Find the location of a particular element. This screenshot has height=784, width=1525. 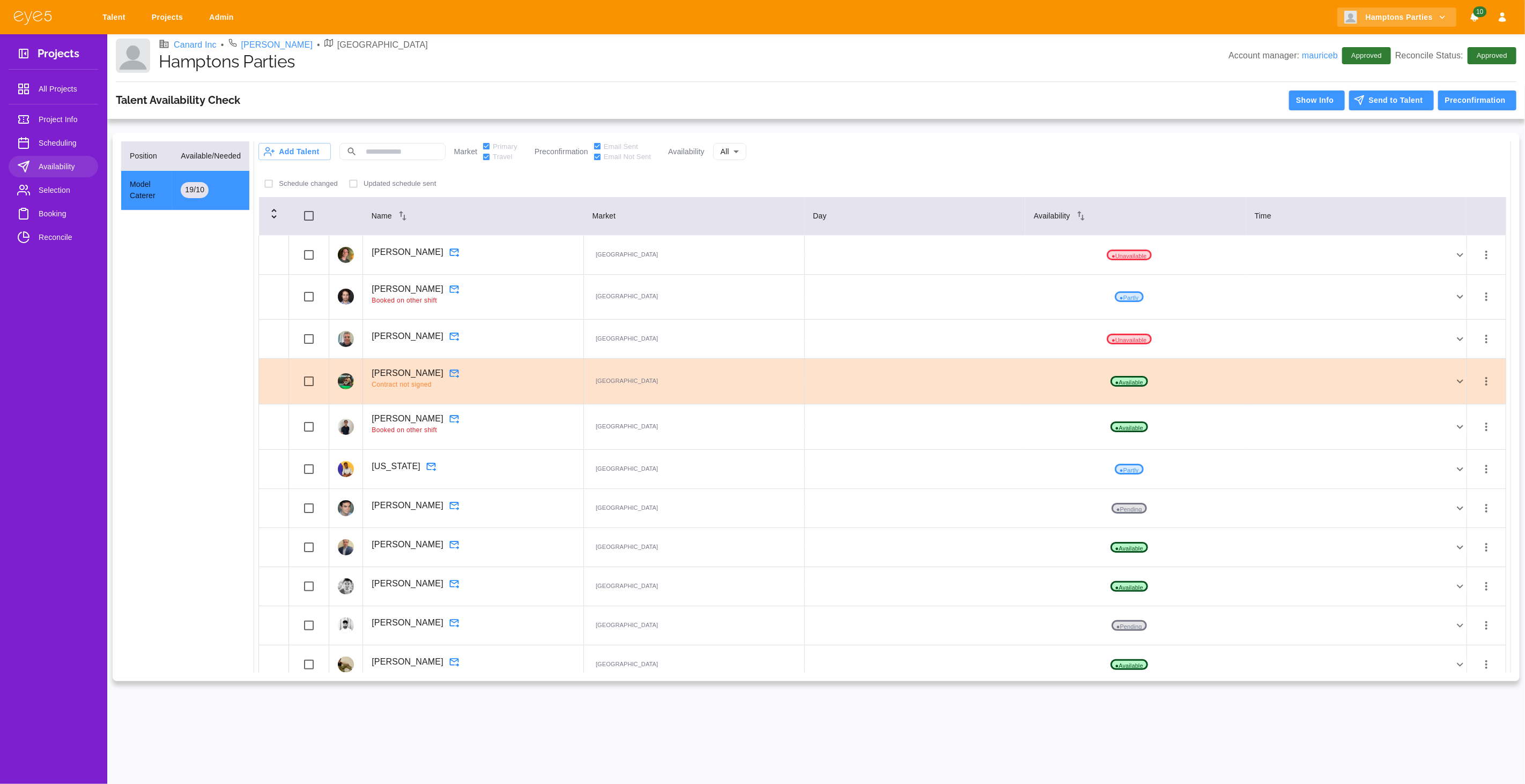

span: Email Not Sent is located at coordinates (627, 157).